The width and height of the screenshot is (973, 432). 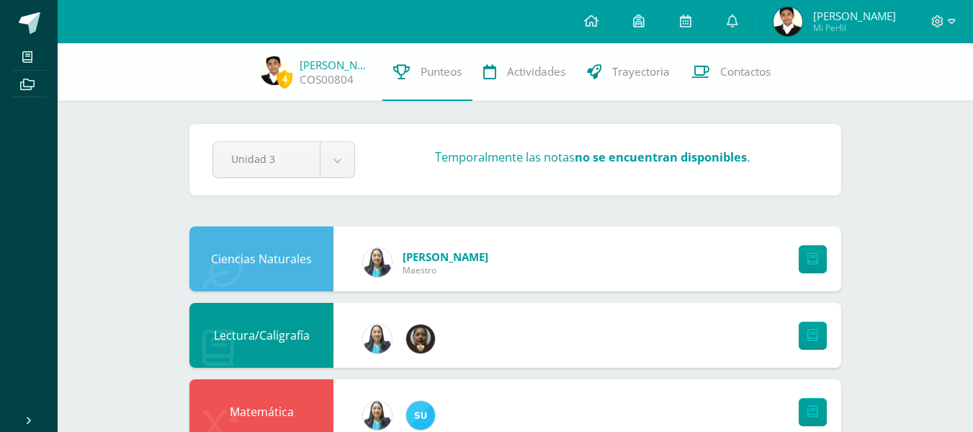 I want to click on a: Punteos, so click(x=427, y=72).